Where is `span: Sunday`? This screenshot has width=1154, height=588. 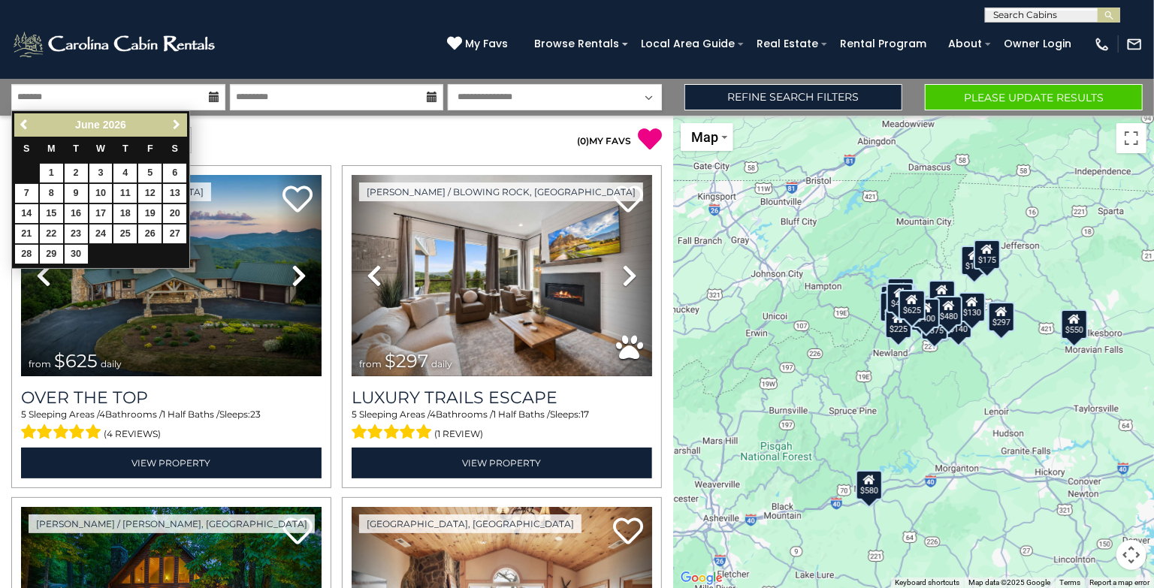 span: Sunday is located at coordinates (26, 149).